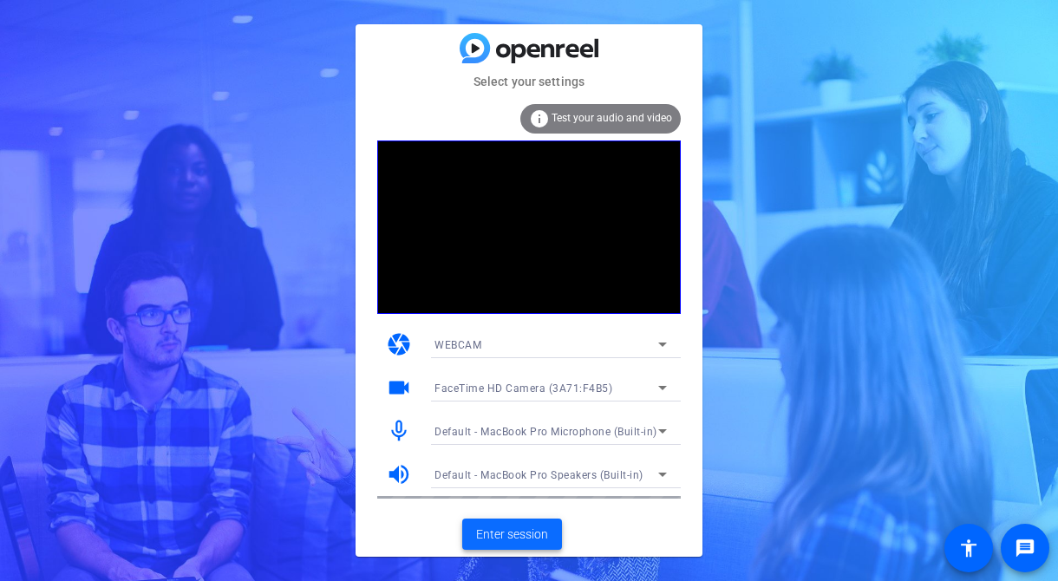 This screenshot has width=1058, height=581. I want to click on mat-icon: volume_up, so click(399, 474).